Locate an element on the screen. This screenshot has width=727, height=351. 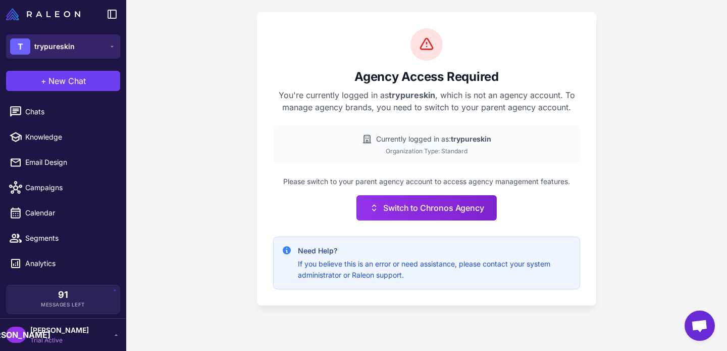
h2: Agency Access Required is located at coordinates (427, 77).